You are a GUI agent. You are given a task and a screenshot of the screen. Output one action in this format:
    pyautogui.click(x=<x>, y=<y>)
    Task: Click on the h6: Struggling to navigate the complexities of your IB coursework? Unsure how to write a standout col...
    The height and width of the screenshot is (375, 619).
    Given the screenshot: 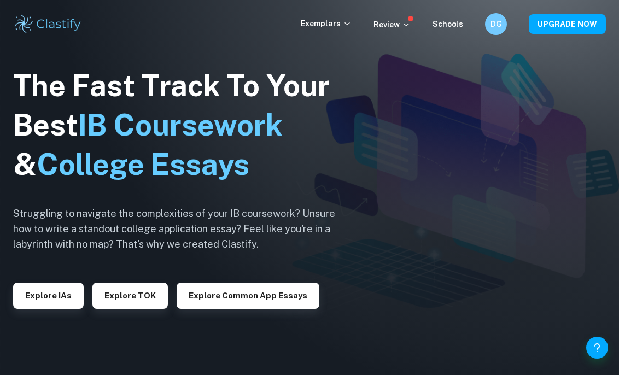 What is the action you would take?
    pyautogui.click(x=183, y=229)
    